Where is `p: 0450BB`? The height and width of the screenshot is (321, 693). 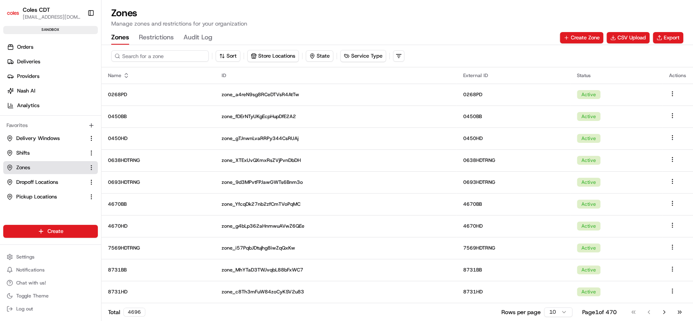 p: 0450BB is located at coordinates (158, 116).